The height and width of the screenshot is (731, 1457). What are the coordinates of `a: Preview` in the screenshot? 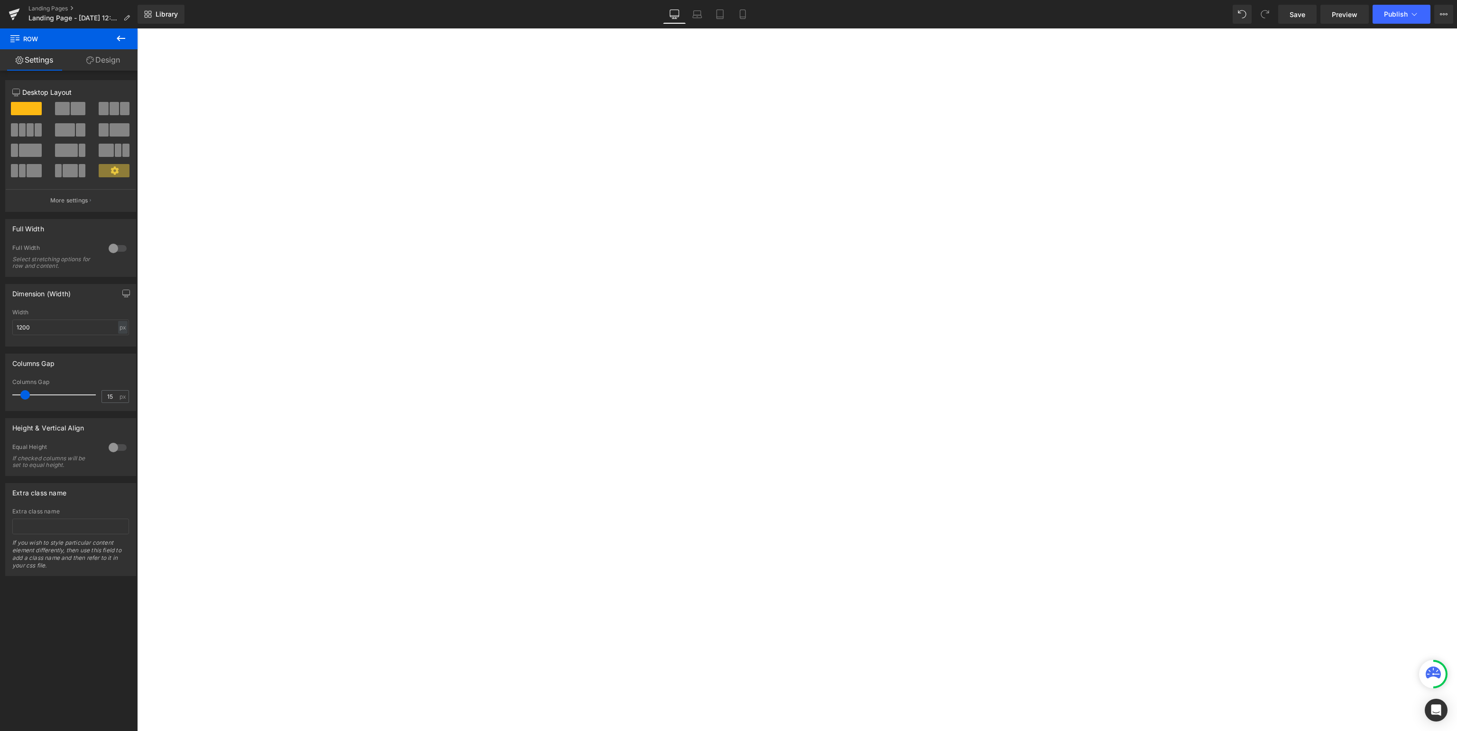 It's located at (1344, 14).